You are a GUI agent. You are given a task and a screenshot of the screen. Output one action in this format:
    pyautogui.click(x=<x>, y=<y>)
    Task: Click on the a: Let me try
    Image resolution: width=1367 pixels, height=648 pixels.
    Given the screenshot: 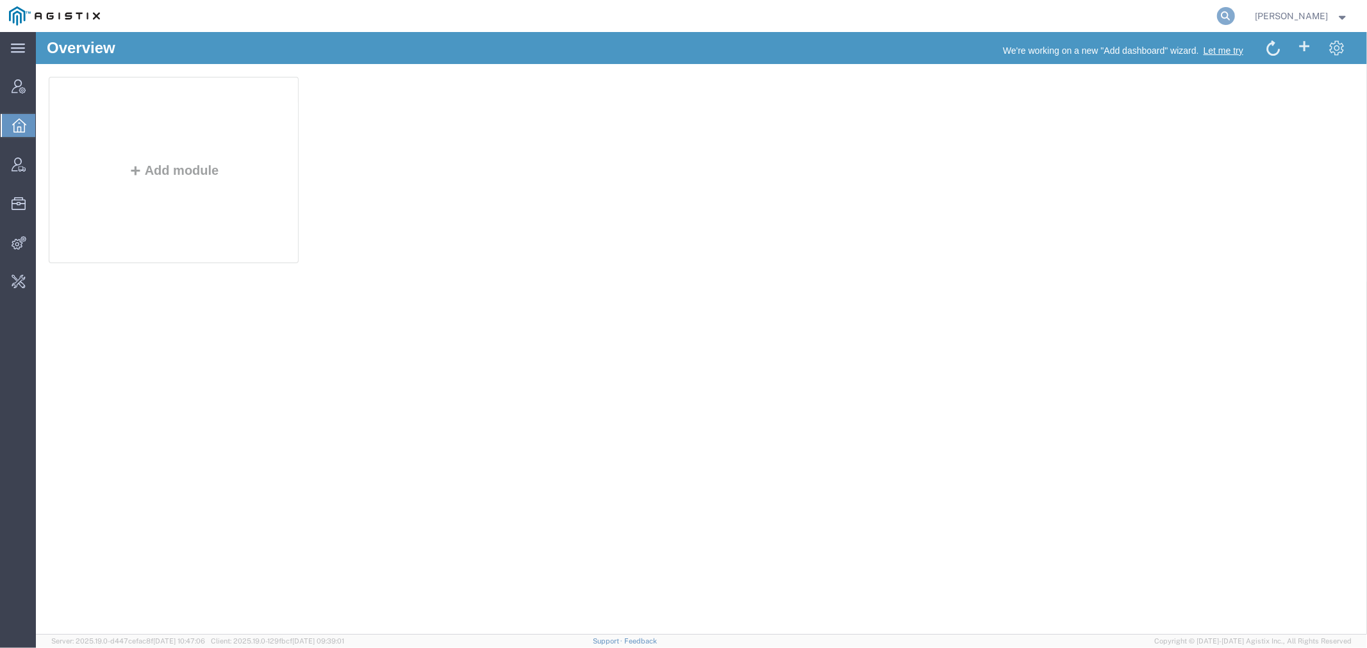 What is the action you would take?
    pyautogui.click(x=1187, y=19)
    